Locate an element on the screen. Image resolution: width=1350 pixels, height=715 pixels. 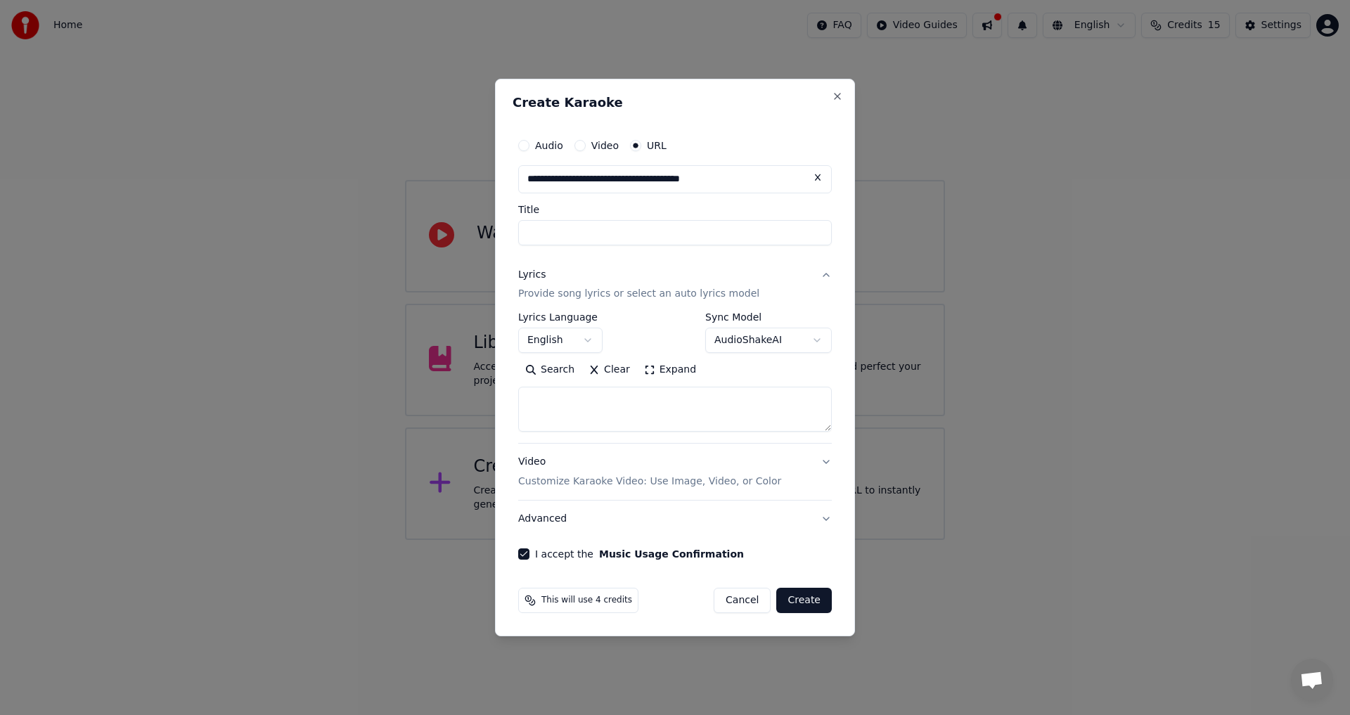
label: Audio is located at coordinates (549, 146).